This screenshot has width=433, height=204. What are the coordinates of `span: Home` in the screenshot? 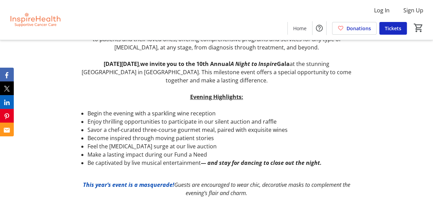 It's located at (299, 28).